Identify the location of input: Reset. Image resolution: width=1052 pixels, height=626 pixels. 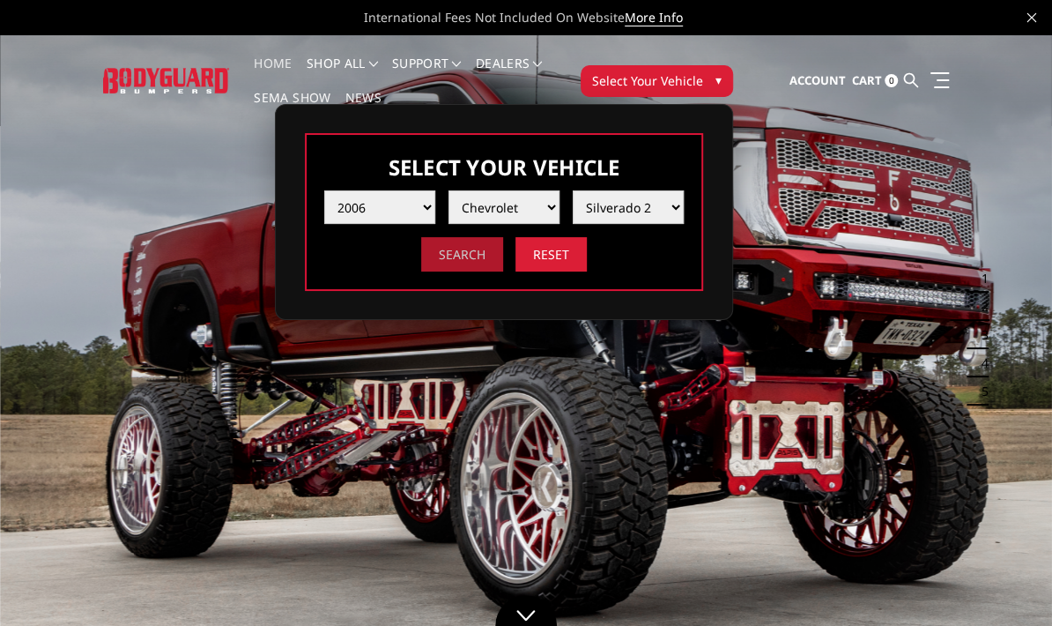
(551, 254).